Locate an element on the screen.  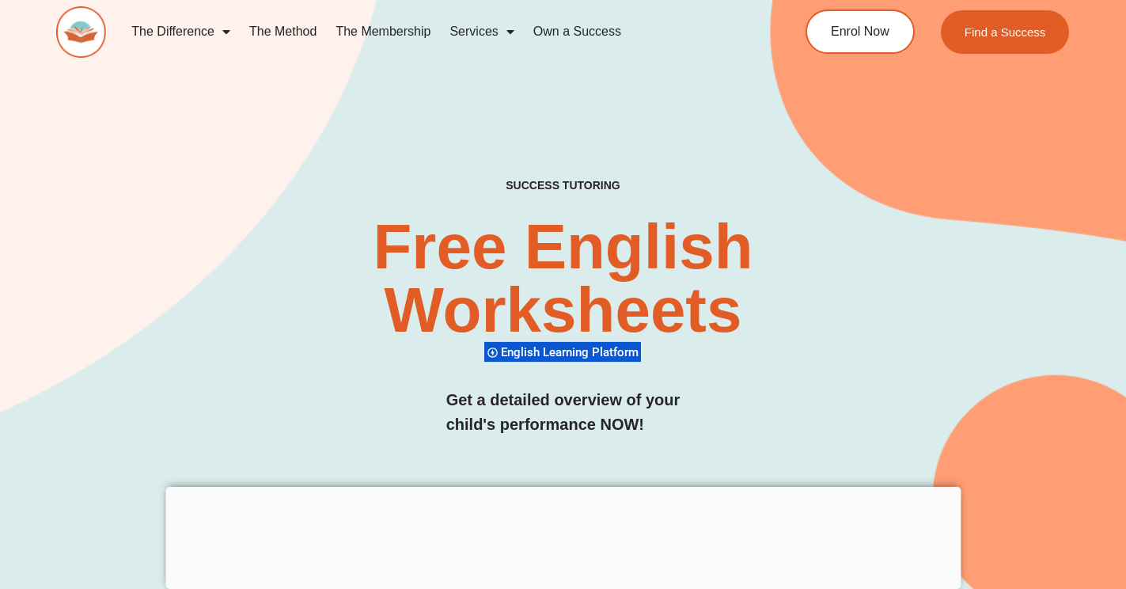
h3: Get a detailed overview of your child's performance NOW! is located at coordinates (563, 412).